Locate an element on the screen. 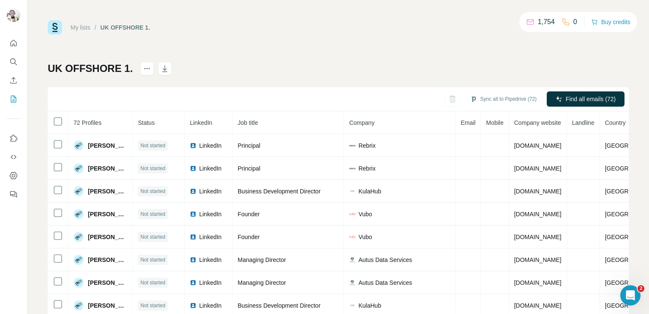 The width and height of the screenshot is (649, 314). span: Find all emails (72) is located at coordinates (591, 99).